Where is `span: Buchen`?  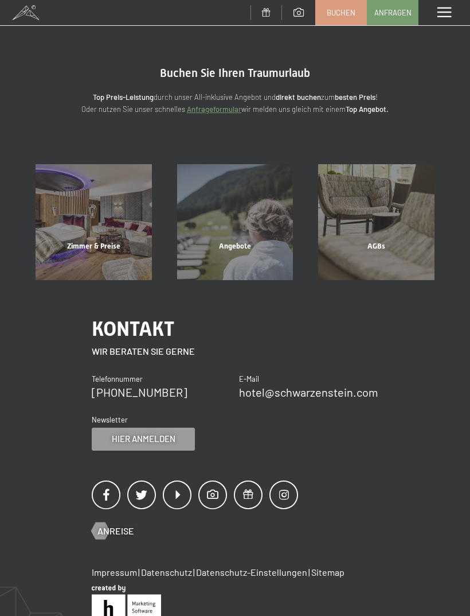 span: Buchen is located at coordinates (341, 13).